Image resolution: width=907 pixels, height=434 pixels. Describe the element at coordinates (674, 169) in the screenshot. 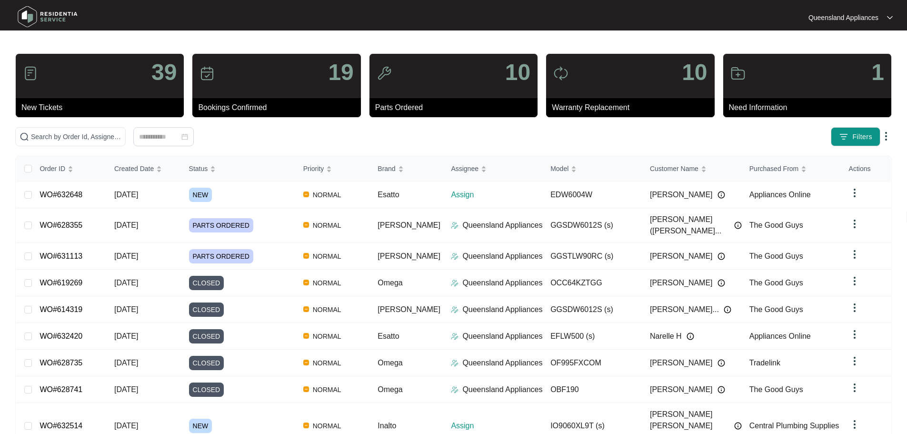

I see `span: Customer Name` at that location.